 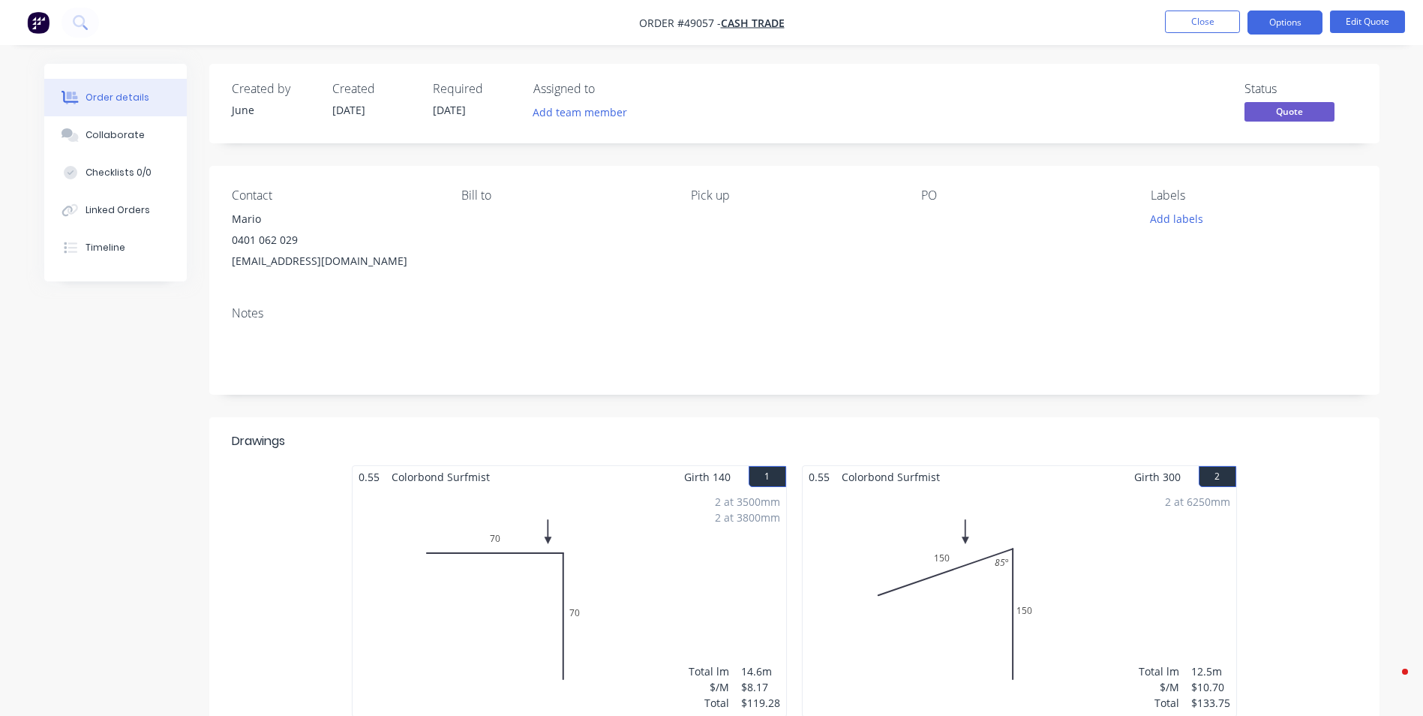 What do you see at coordinates (374, 89) in the screenshot?
I see `div: Created` at bounding box center [374, 89].